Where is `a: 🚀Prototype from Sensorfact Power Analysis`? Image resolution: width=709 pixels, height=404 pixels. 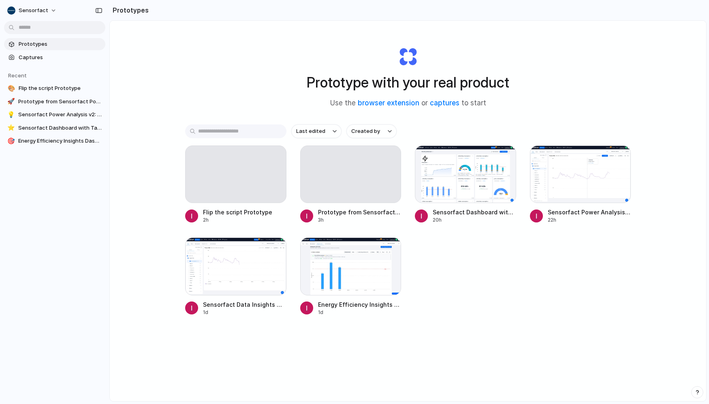
a: 🚀Prototype from Sensorfact Power Analysis is located at coordinates (55, 102).